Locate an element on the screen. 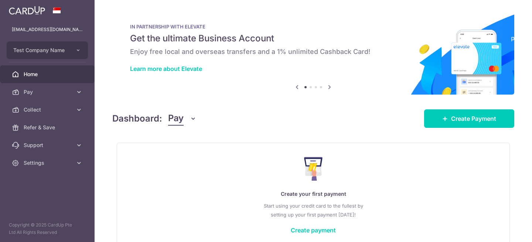  span: Home is located at coordinates (48, 74).